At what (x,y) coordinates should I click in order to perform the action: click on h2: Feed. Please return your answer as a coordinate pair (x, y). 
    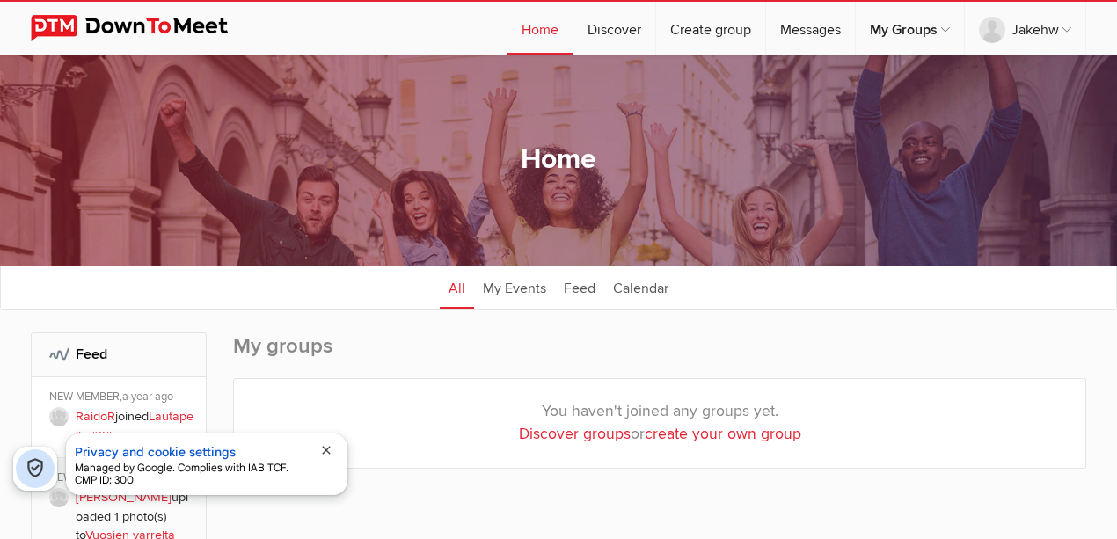
    Looking at the image, I should click on (119, 354).